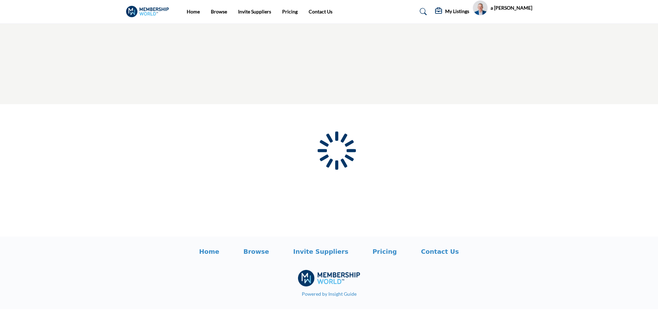 The width and height of the screenshot is (658, 316). What do you see at coordinates (149, 11) in the screenshot?
I see `img: Site Logo` at bounding box center [149, 11].